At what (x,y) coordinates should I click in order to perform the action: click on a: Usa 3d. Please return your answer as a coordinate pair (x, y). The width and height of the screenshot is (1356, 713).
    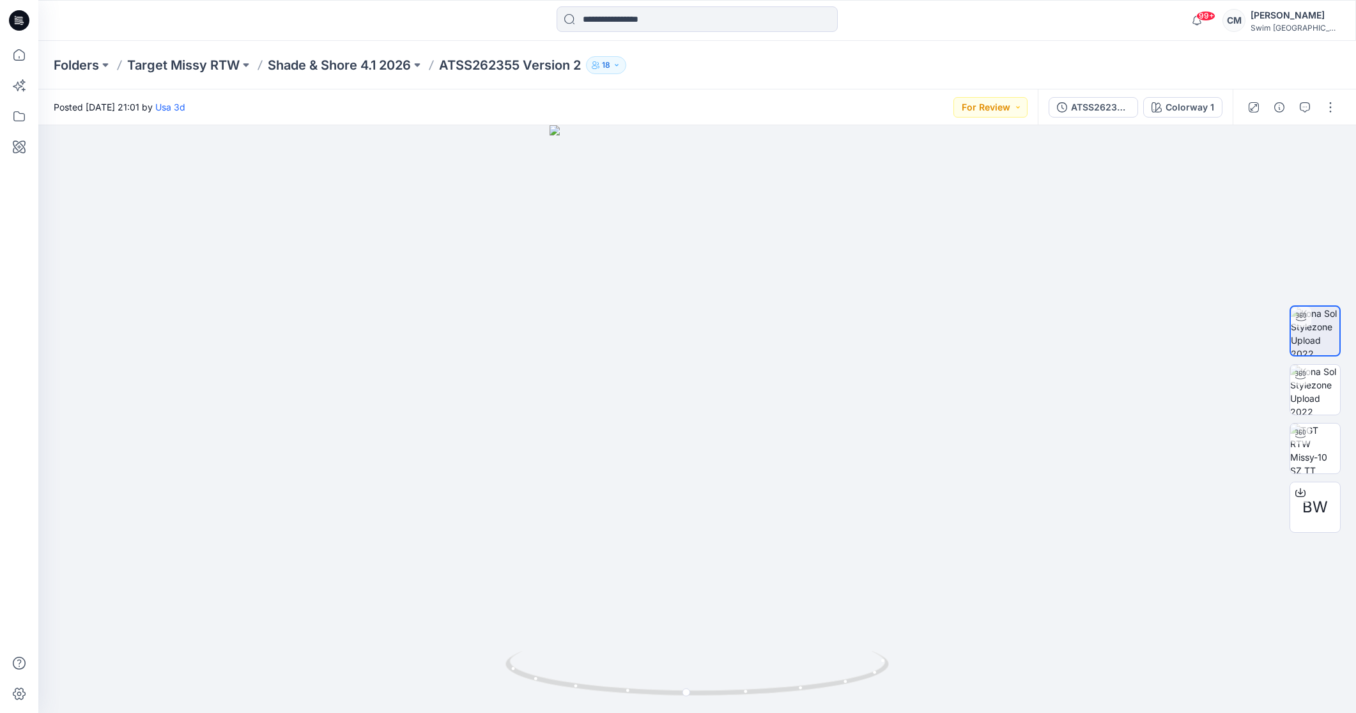
    Looking at the image, I should click on (170, 107).